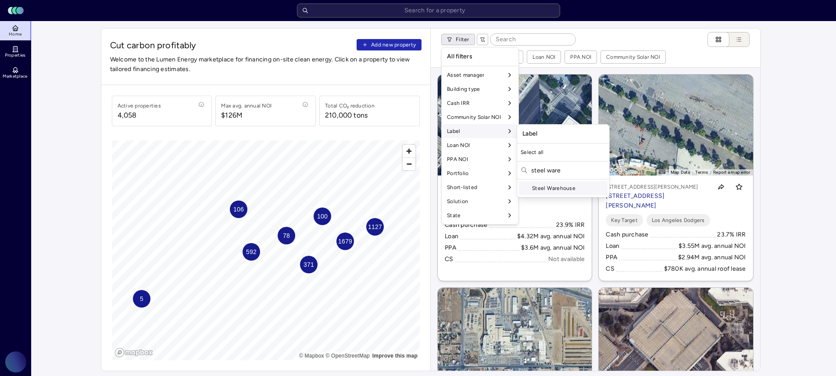 This screenshot has height=376, width=836. I want to click on div: Portfolio, so click(480, 173).